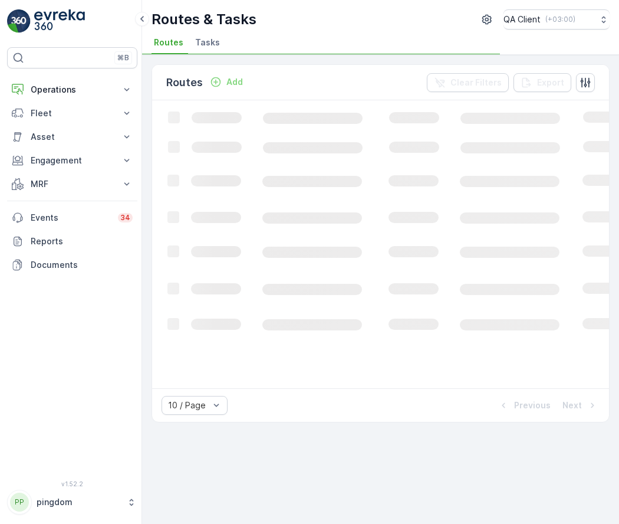  I want to click on button: Asset, so click(72, 137).